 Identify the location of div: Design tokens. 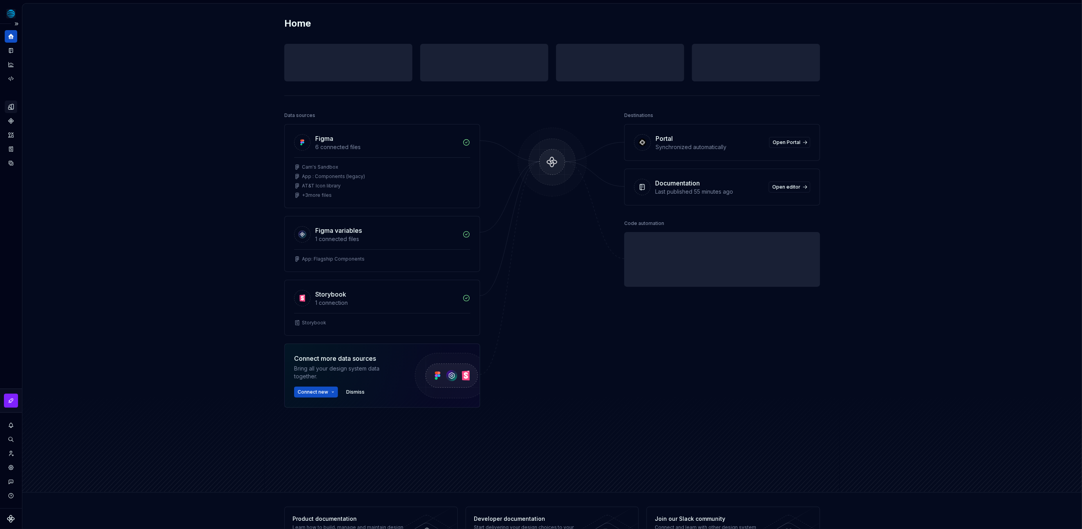
(11, 107).